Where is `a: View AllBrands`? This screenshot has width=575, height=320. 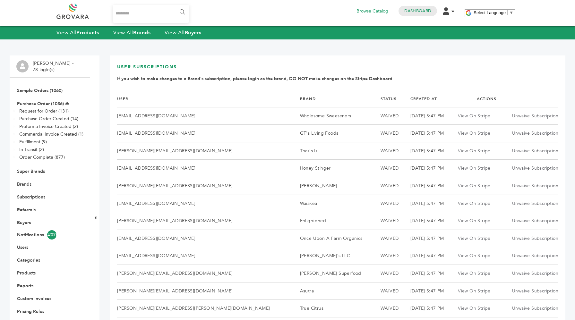 a: View AllBrands is located at coordinates (132, 33).